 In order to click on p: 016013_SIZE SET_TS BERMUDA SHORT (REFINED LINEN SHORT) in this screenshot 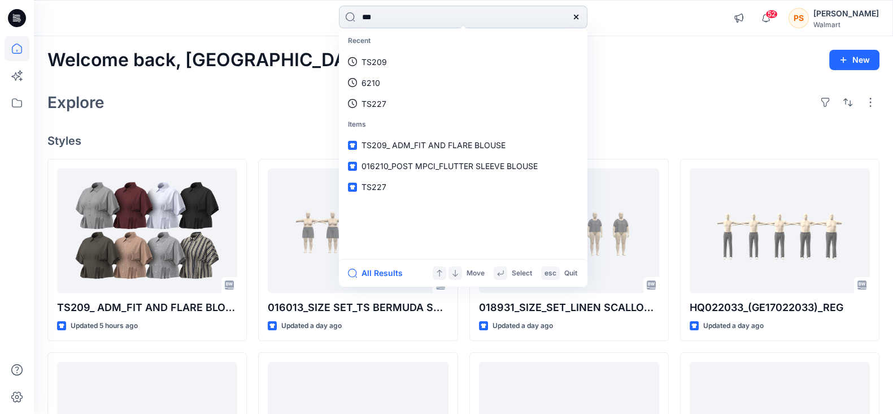, I will do `click(358, 307)`.